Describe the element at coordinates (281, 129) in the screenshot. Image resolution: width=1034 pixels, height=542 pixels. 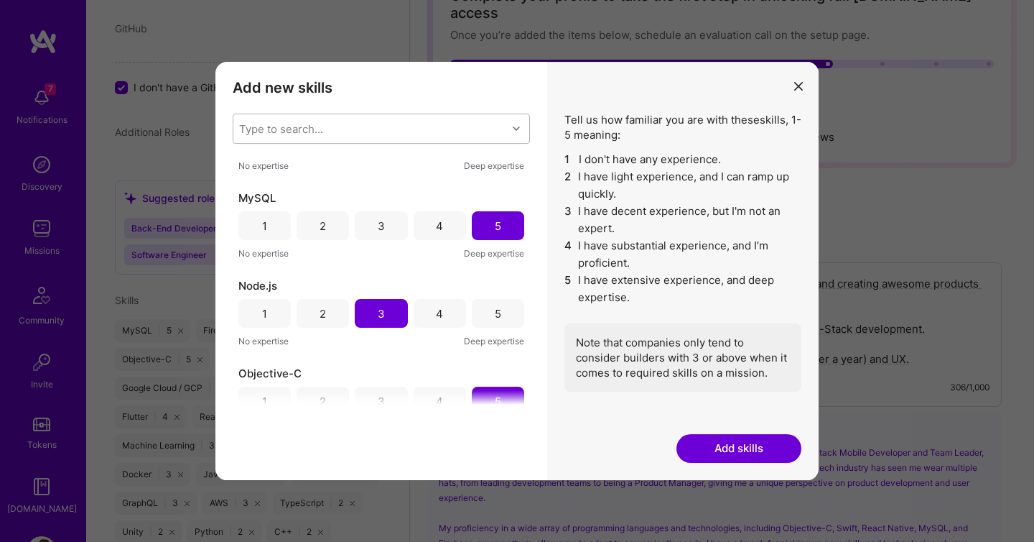
I see `div: Type to search...` at that location.